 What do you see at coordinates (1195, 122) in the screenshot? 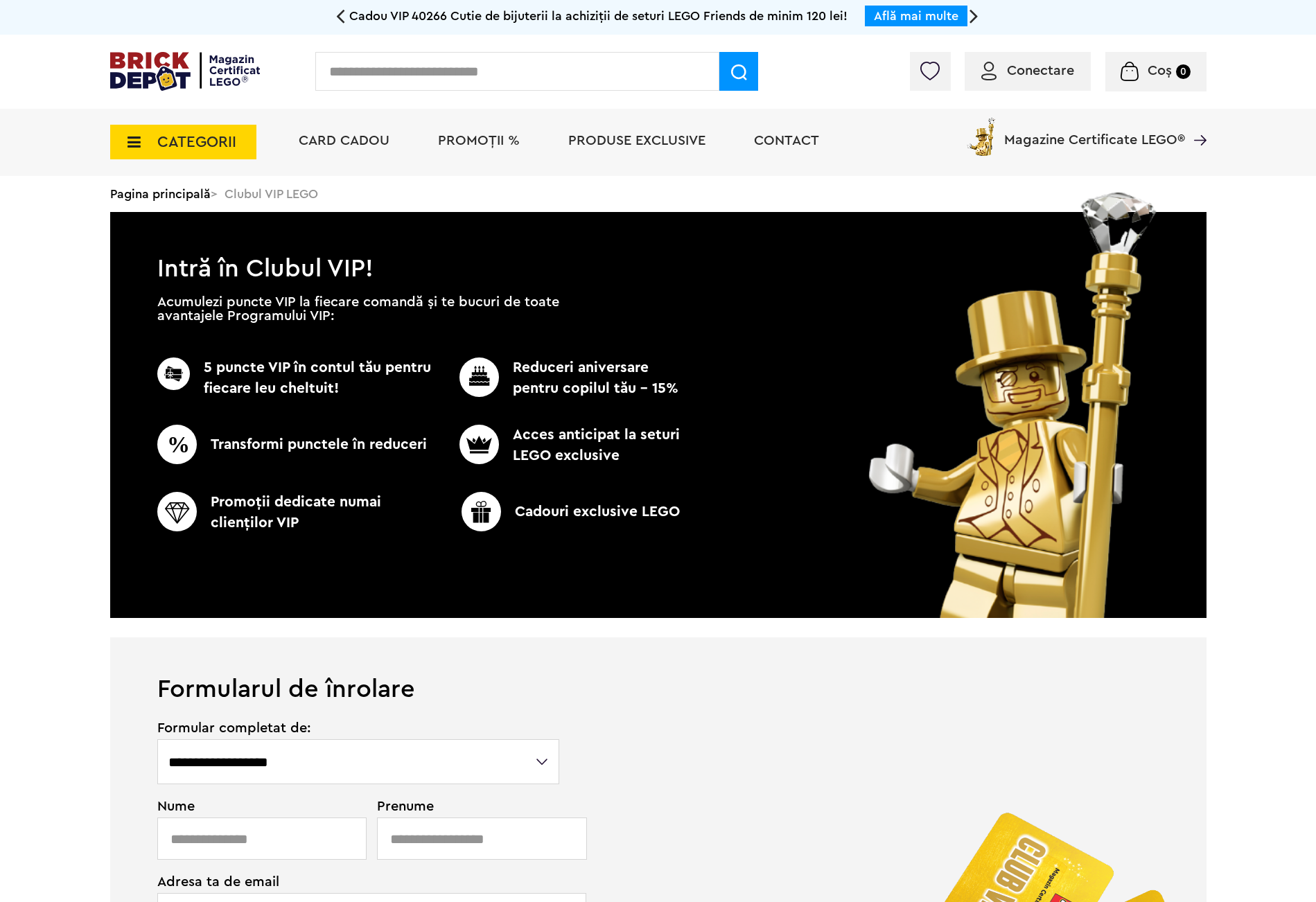
I see `a: Magazine Certificate LEGO®` at bounding box center [1195, 122].